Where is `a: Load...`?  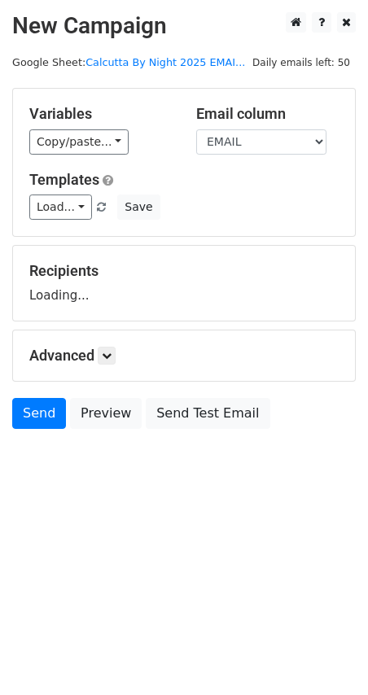 a: Load... is located at coordinates (60, 207).